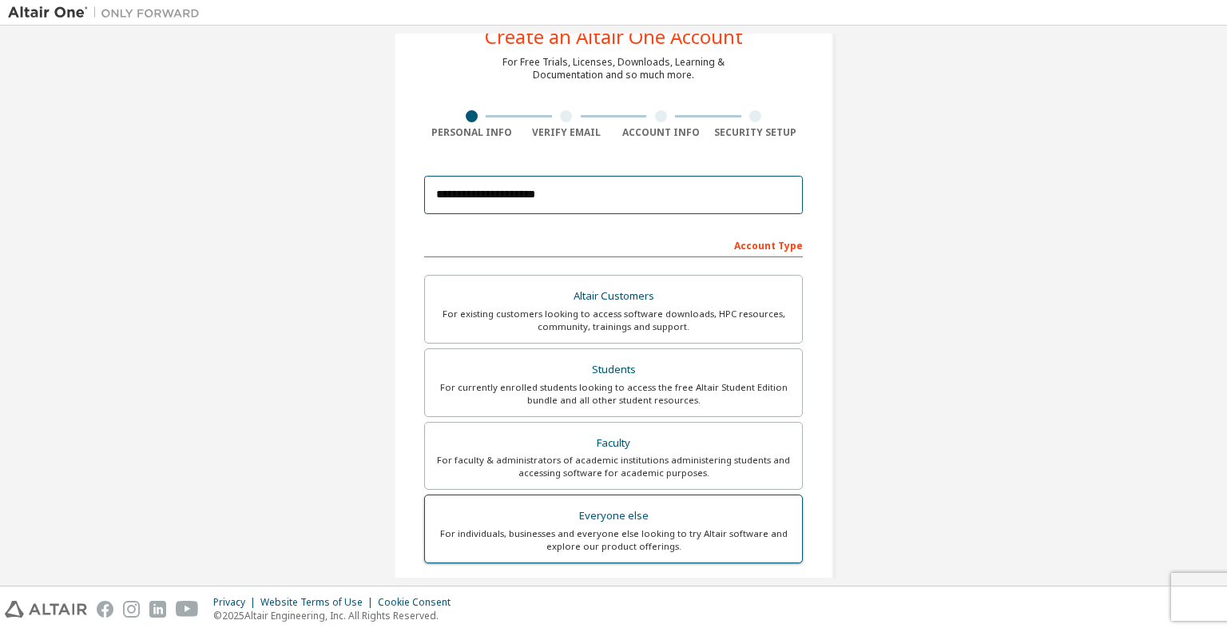 This screenshot has height=632, width=1227. Describe the element at coordinates (614, 467) in the screenshot. I see `div: For faculty & administrators of academic institutions administering students and accessing softwa...` at that location.